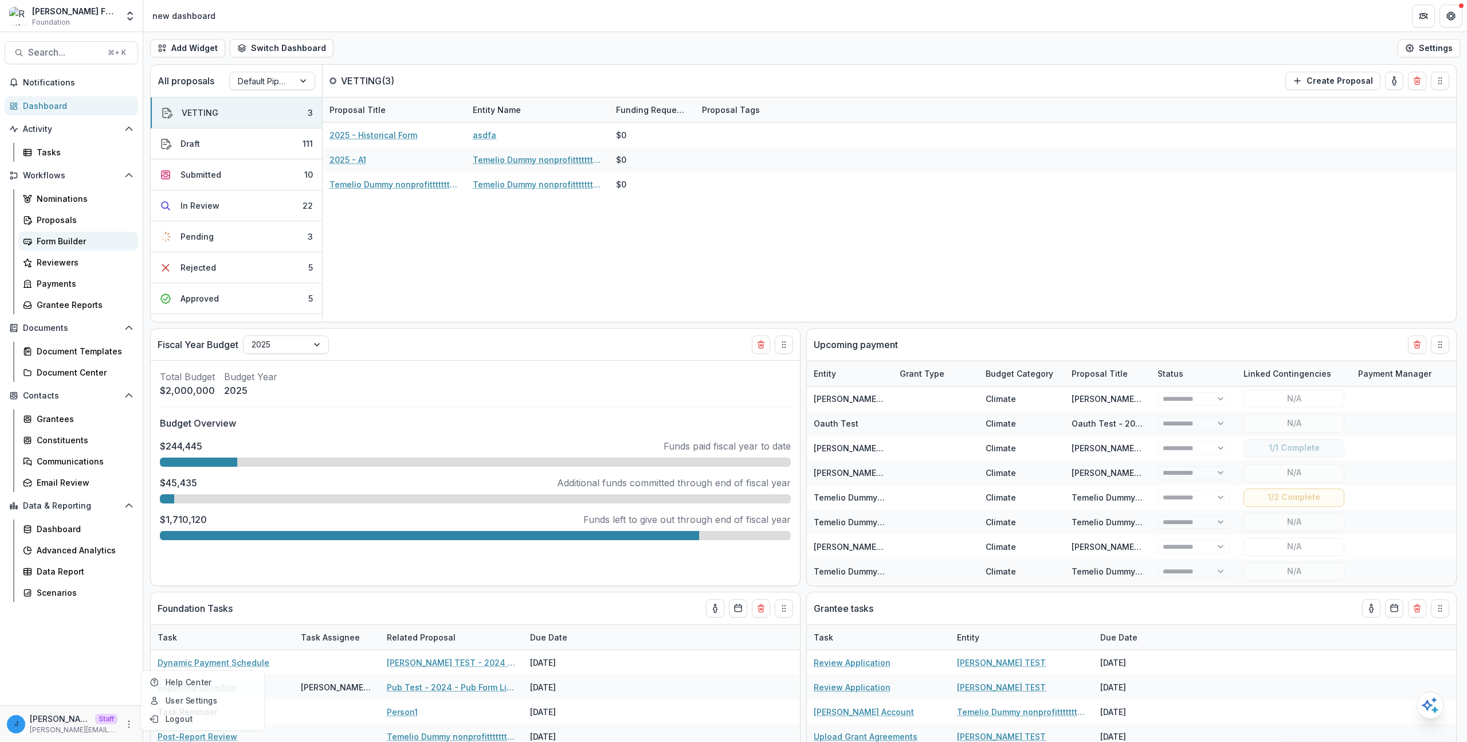  I want to click on p: Grantee tasks, so click(844, 608).